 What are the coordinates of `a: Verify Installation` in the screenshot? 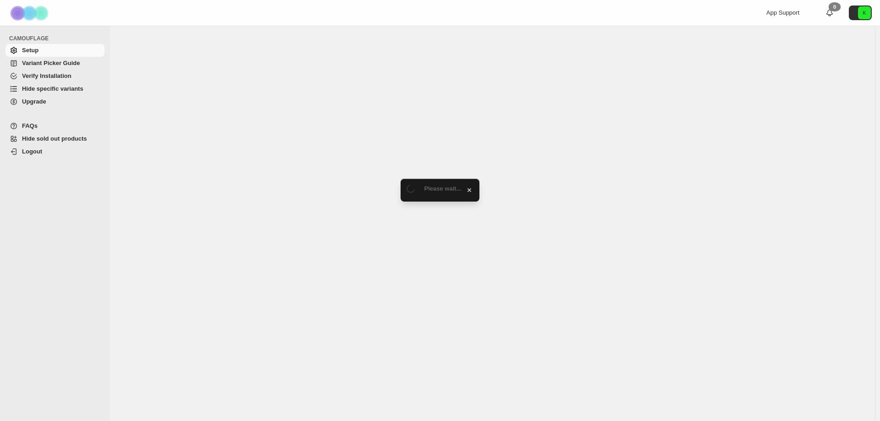 It's located at (55, 76).